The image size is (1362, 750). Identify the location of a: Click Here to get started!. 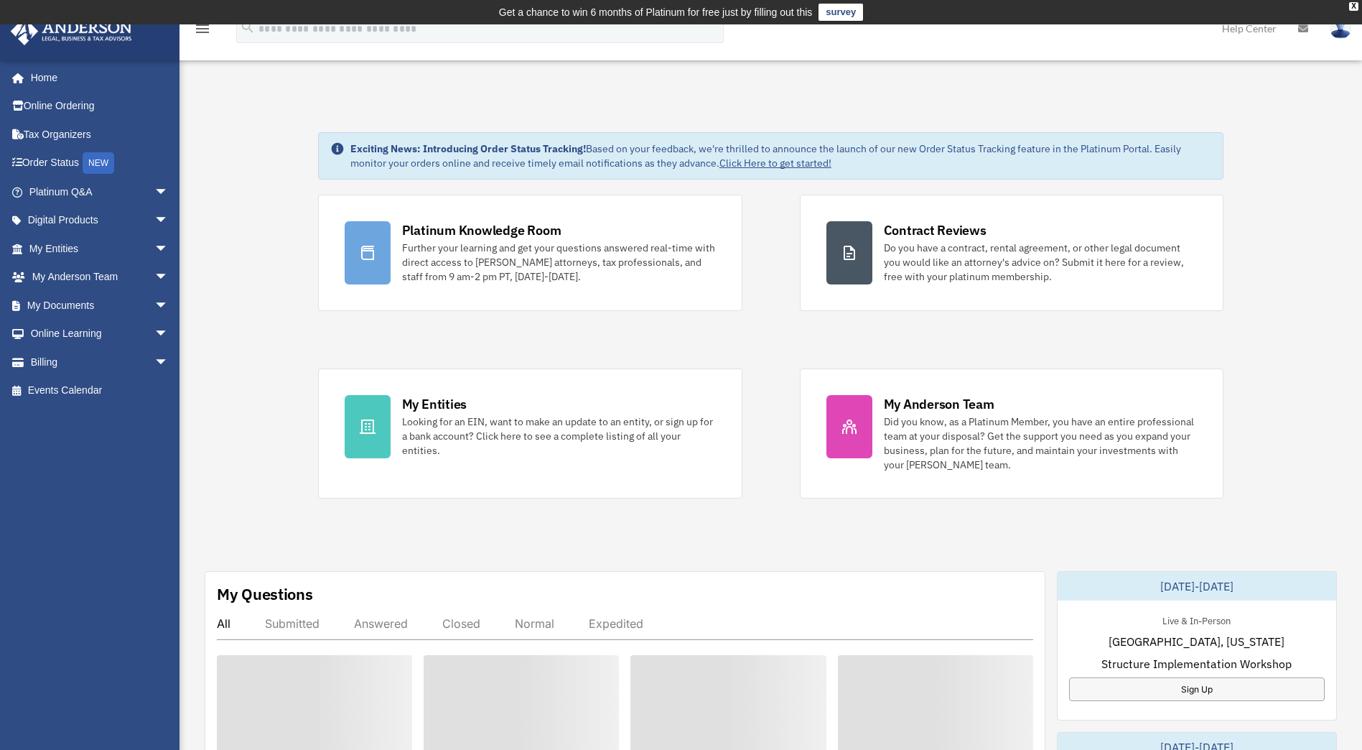
(776, 163).